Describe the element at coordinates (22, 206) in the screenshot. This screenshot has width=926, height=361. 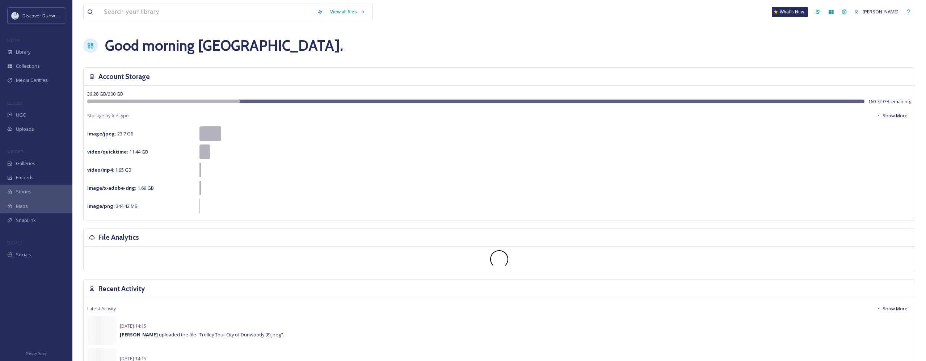
I see `span: Maps` at that location.